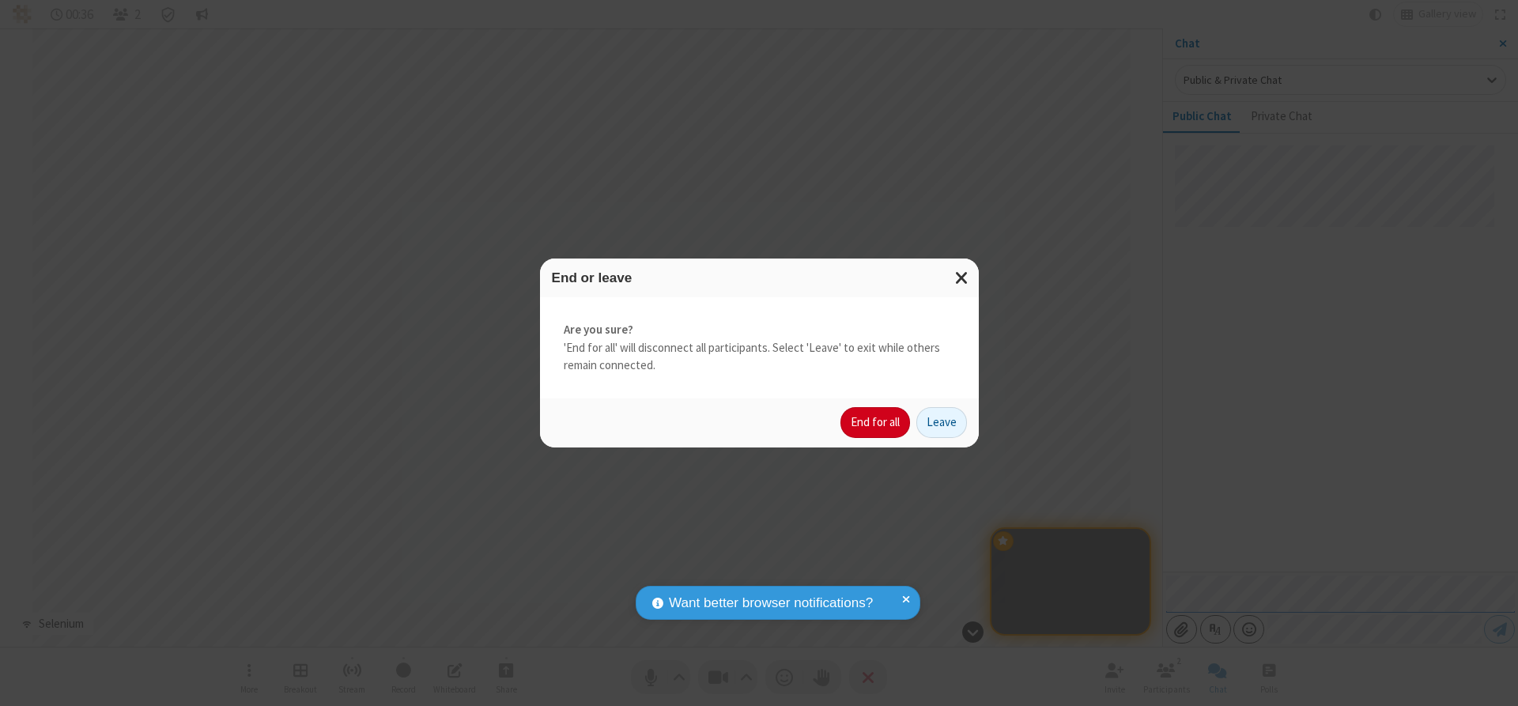  What do you see at coordinates (962, 277) in the screenshot?
I see `button: Close modal` at bounding box center [962, 277].